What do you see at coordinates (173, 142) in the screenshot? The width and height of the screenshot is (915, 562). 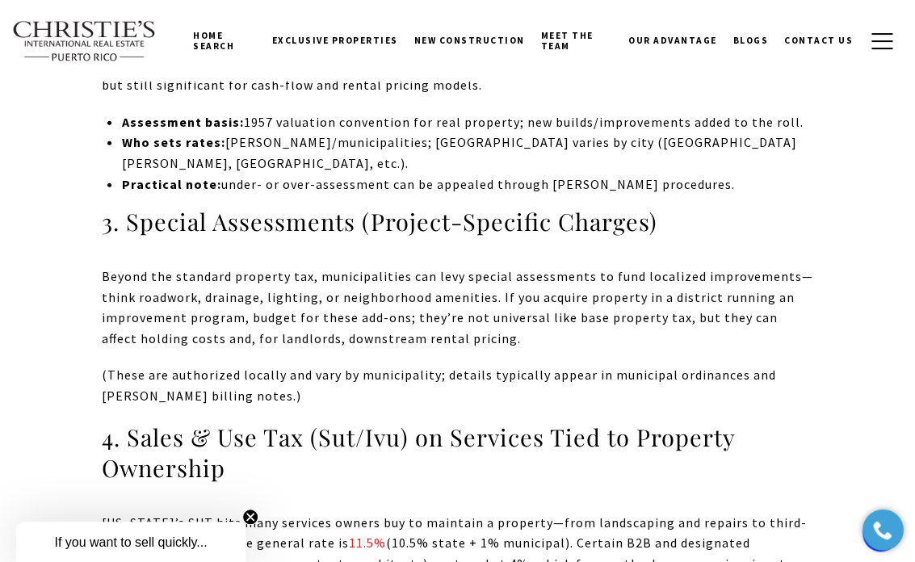 I see `strong: Who sets rates:` at bounding box center [173, 142].